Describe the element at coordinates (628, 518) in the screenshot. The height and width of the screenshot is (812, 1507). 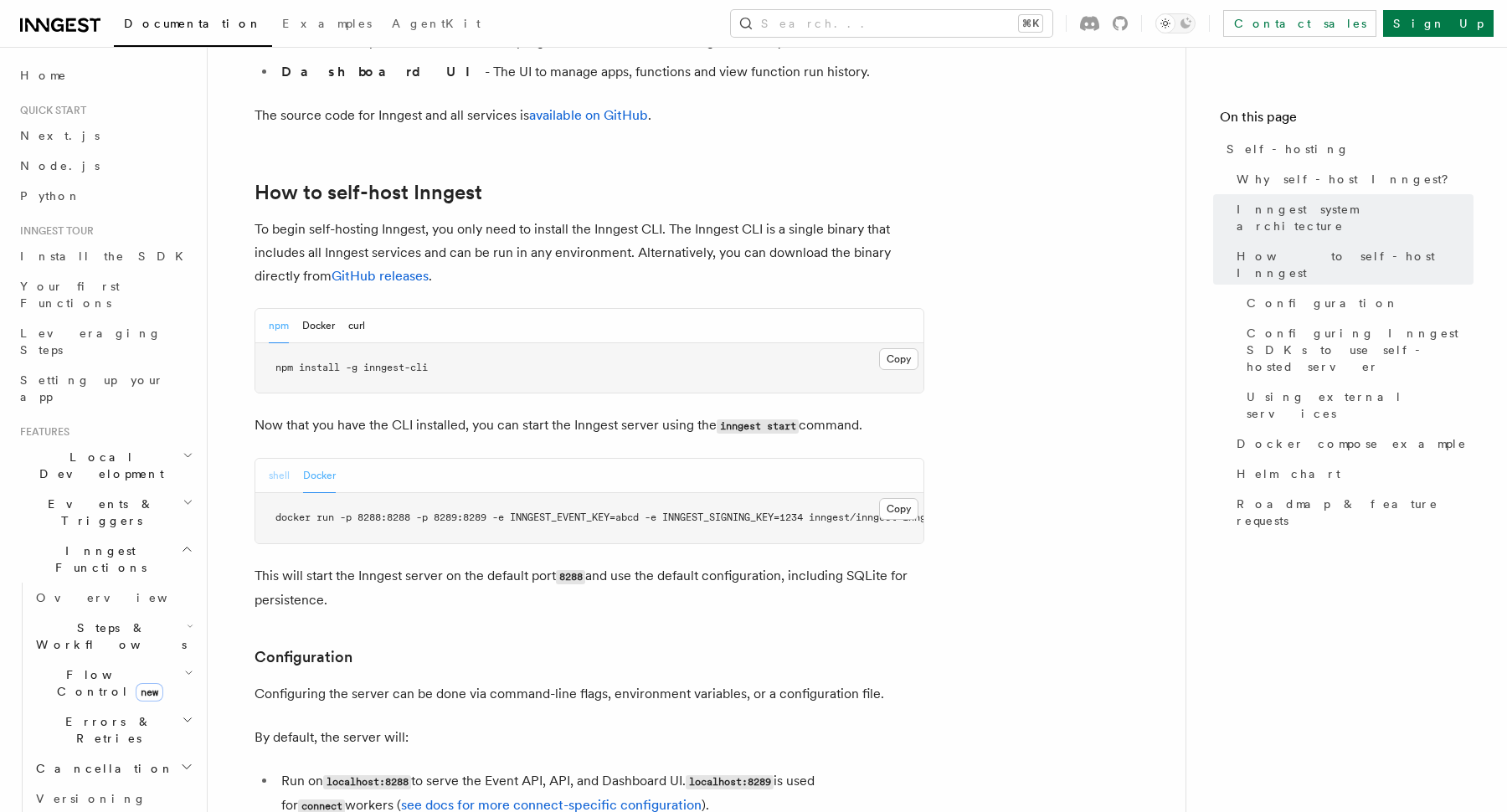
I see `span: docker run -p 8288:8288 -p 8289:8289 -e INNGEST_EVENT_KEY=abcd -e INNGEST_SIGNING_KEY=1234 innges...` at that location.